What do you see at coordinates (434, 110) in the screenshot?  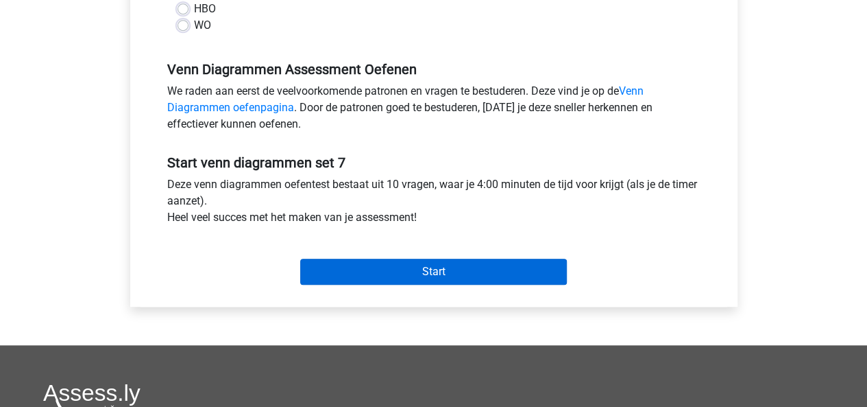 I see `div: We raden aan eerst de veelvoorkomende patronen en vragen te bestuderen. Deze vind je op de . Door...` at bounding box center [434, 110].